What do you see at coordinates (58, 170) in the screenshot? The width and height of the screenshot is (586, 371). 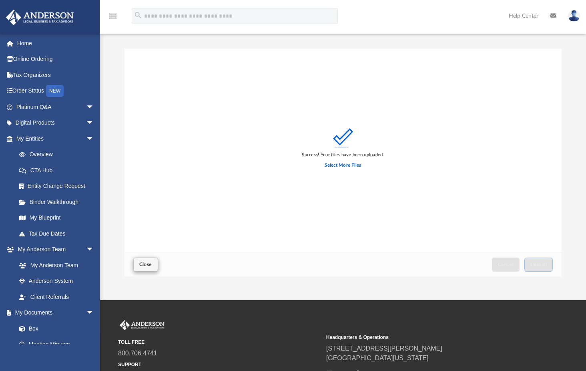 I see `a: CTA Hub` at bounding box center [58, 170].